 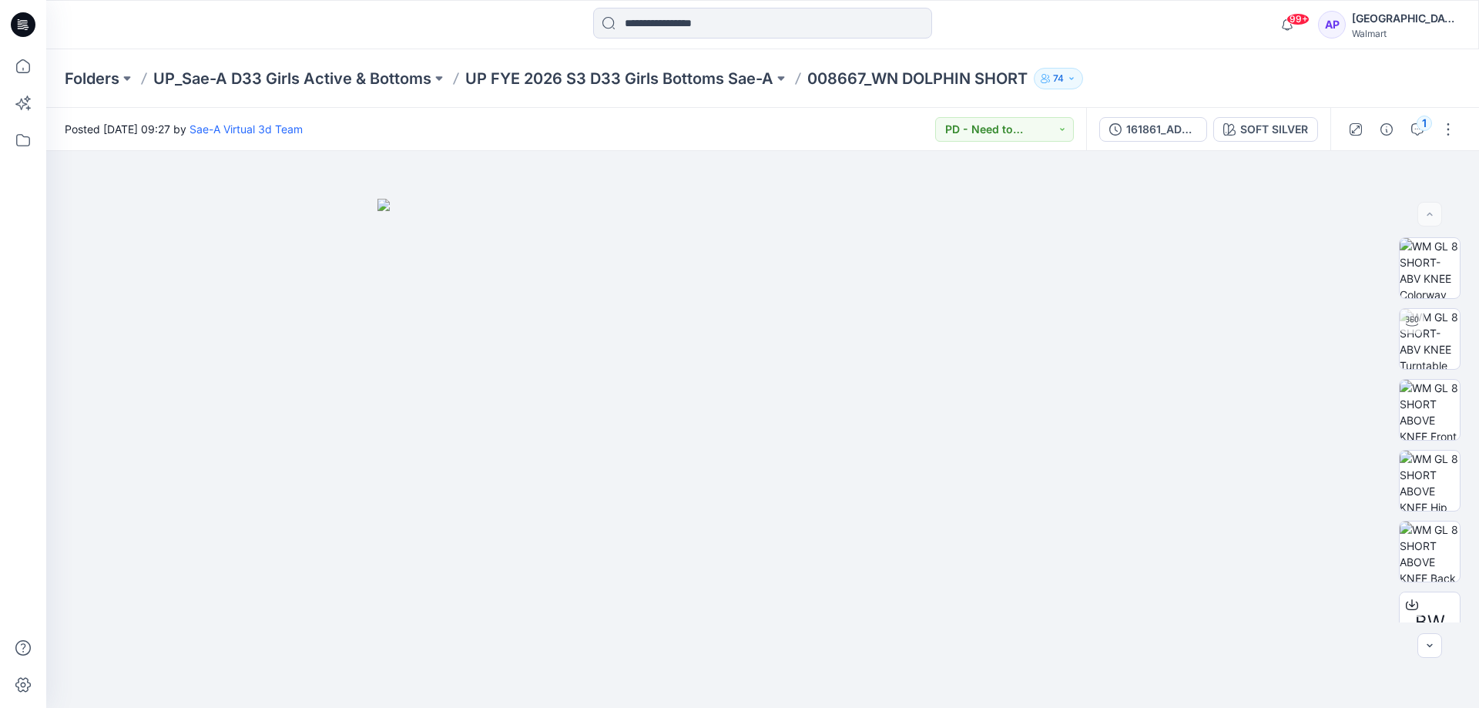 What do you see at coordinates (1386, 129) in the screenshot?
I see `button: Details` at bounding box center [1386, 129].